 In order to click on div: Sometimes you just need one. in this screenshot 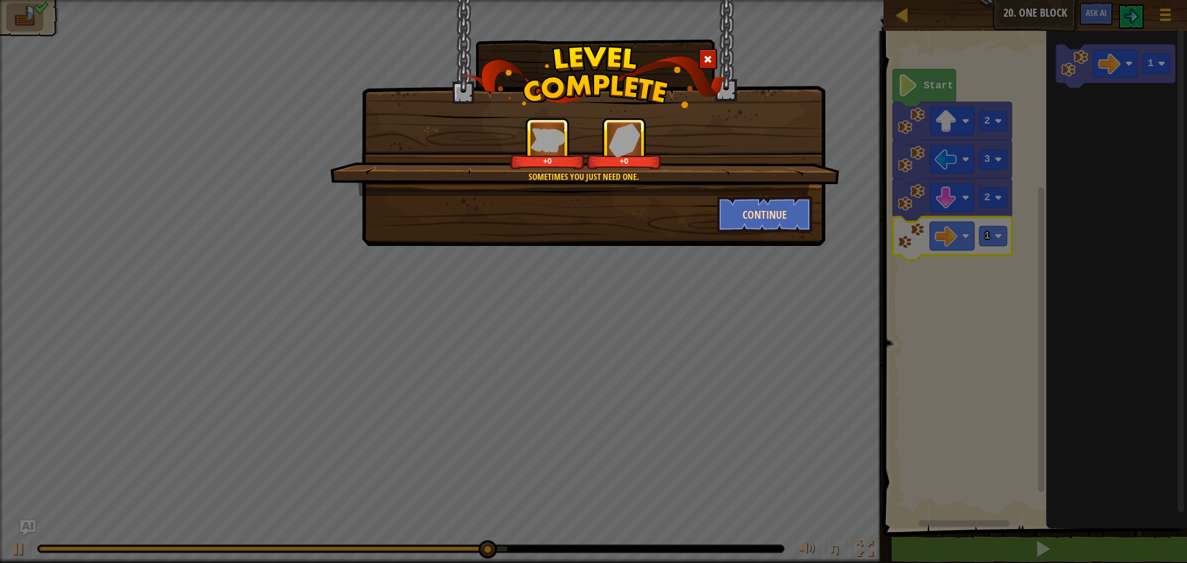, I will do `click(584, 177)`.